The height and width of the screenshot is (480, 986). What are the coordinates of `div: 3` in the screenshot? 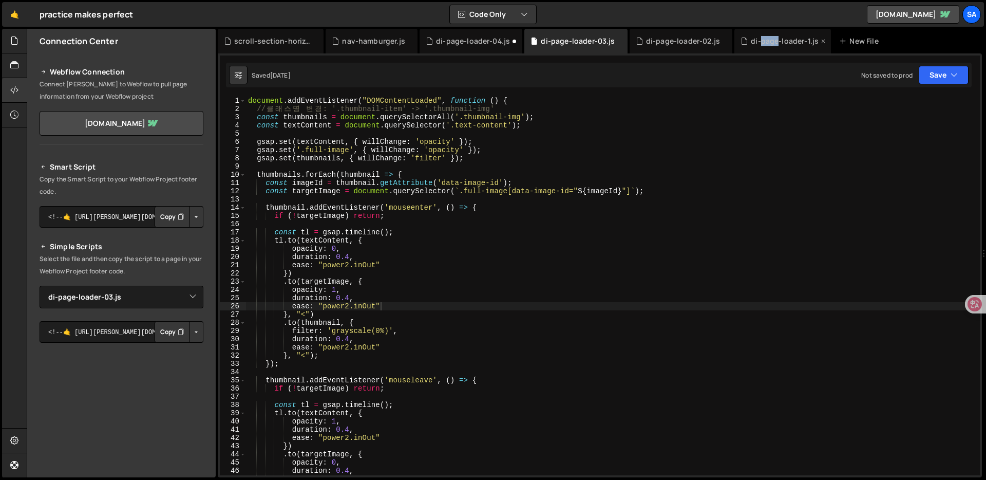 It's located at (233, 117).